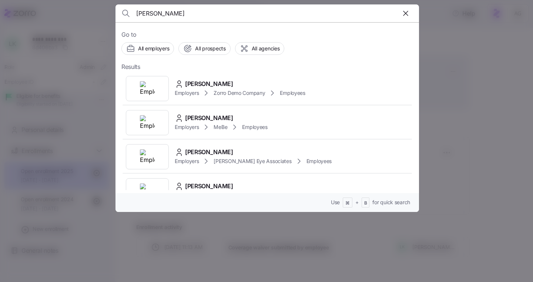  I want to click on button: All employers, so click(148, 49).